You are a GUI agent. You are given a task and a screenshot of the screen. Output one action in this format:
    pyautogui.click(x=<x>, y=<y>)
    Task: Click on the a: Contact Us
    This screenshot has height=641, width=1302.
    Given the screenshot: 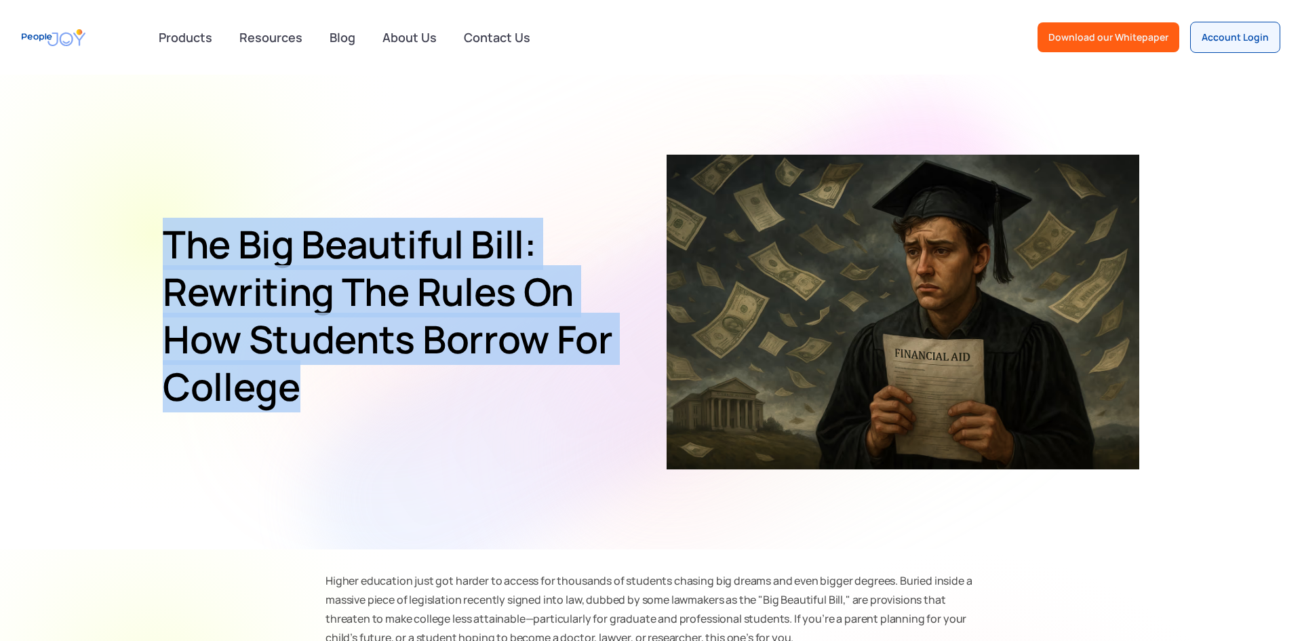 What is the action you would take?
    pyautogui.click(x=497, y=37)
    